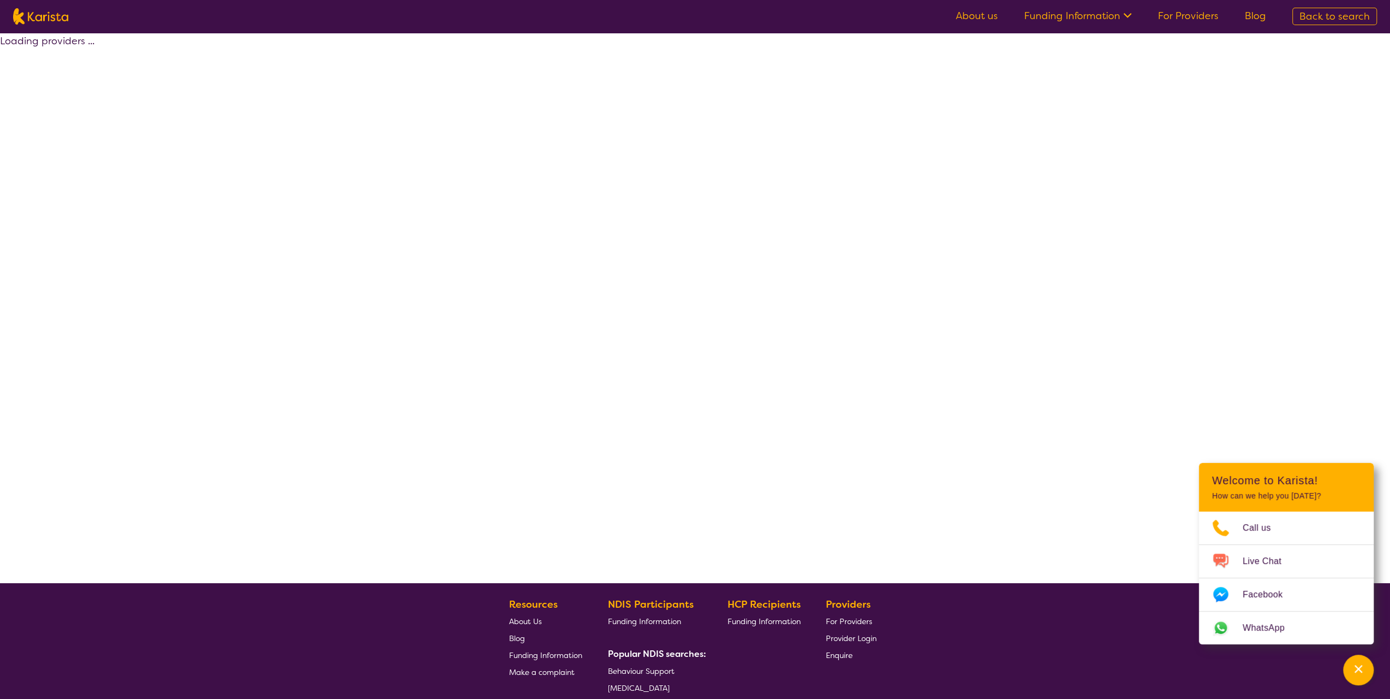 The height and width of the screenshot is (699, 1390). I want to click on a: Make a complaint, so click(546, 671).